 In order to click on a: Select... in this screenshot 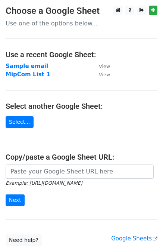, I will do `click(19, 122)`.